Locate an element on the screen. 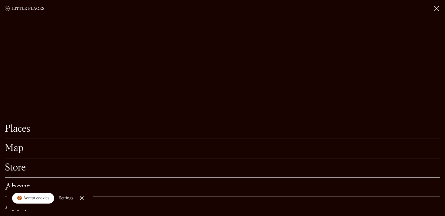 The height and width of the screenshot is (216, 445). div: 🍪 Accept cookies is located at coordinates (33, 198).